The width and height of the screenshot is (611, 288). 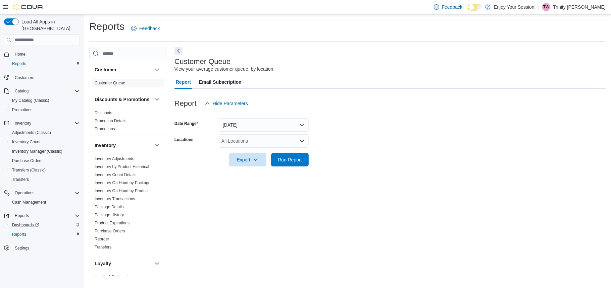 What do you see at coordinates (109, 215) in the screenshot?
I see `a: Package History` at bounding box center [109, 215].